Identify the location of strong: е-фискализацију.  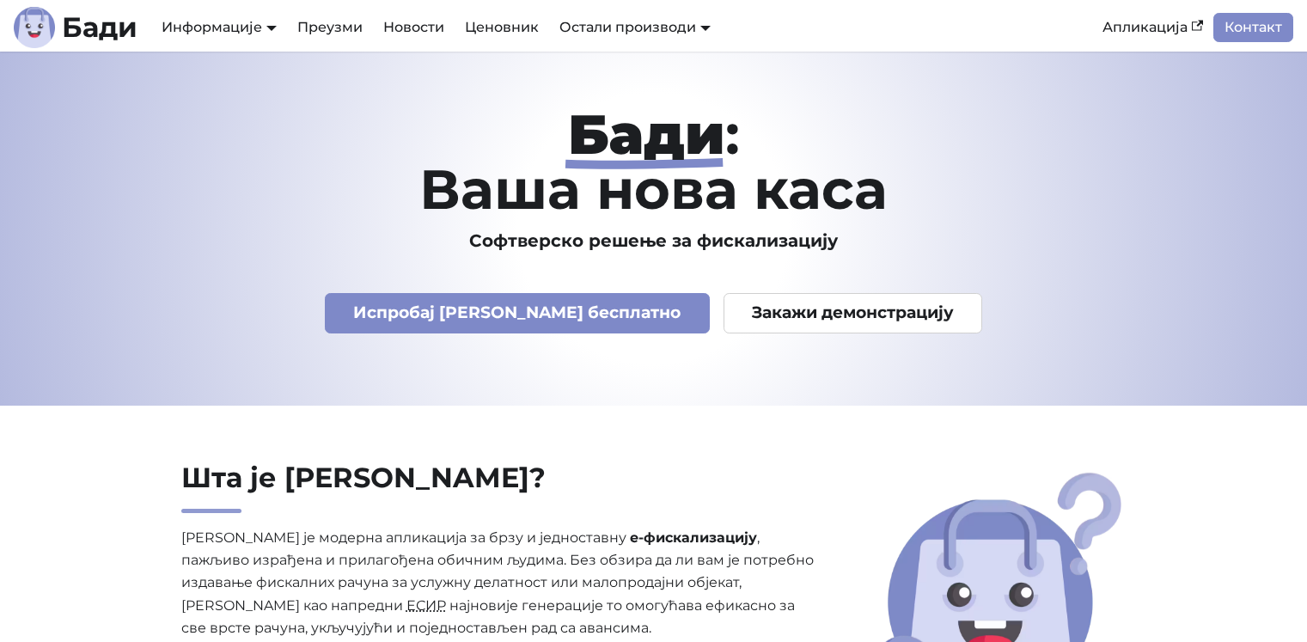
(693, 537).